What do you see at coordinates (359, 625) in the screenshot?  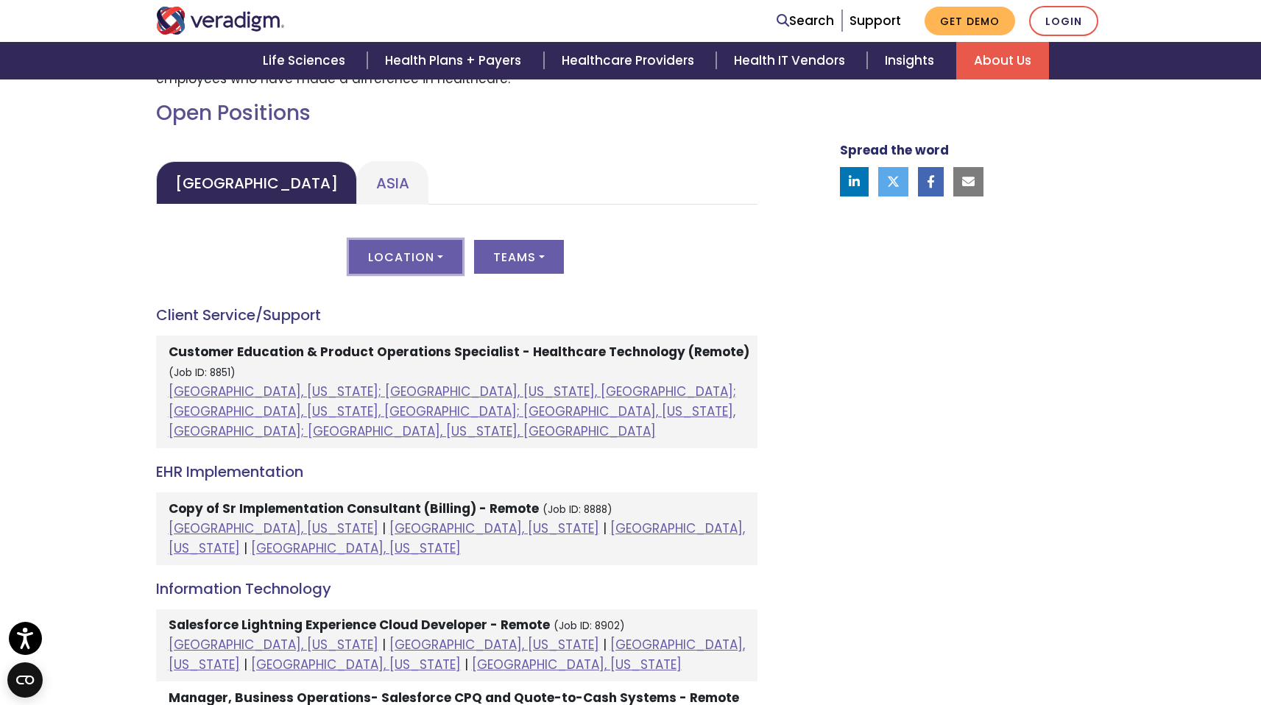 I see `strong: Salesforce Lightning Experience Cloud Developer - Remote` at bounding box center [359, 625].